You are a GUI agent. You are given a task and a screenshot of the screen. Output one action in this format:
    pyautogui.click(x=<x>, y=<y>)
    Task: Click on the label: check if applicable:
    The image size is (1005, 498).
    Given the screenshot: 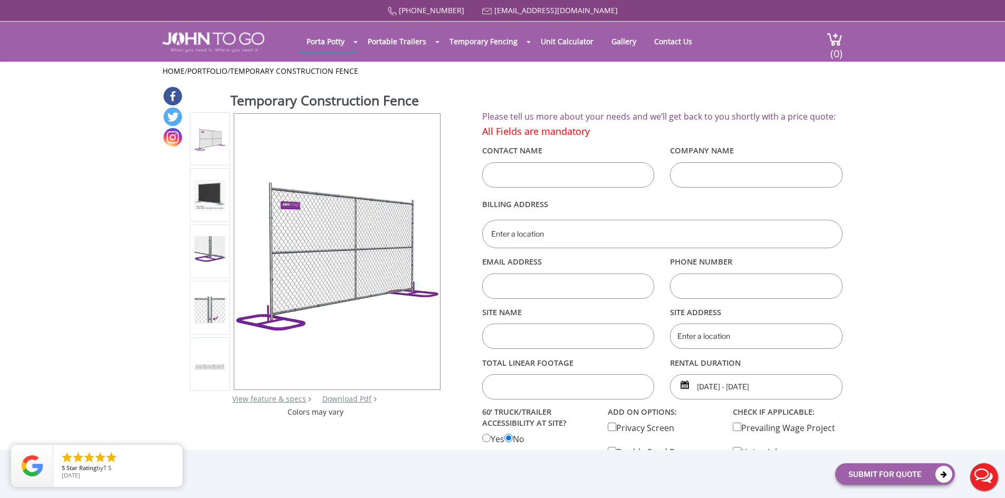 What is the action you would take?
    pyautogui.click(x=788, y=412)
    